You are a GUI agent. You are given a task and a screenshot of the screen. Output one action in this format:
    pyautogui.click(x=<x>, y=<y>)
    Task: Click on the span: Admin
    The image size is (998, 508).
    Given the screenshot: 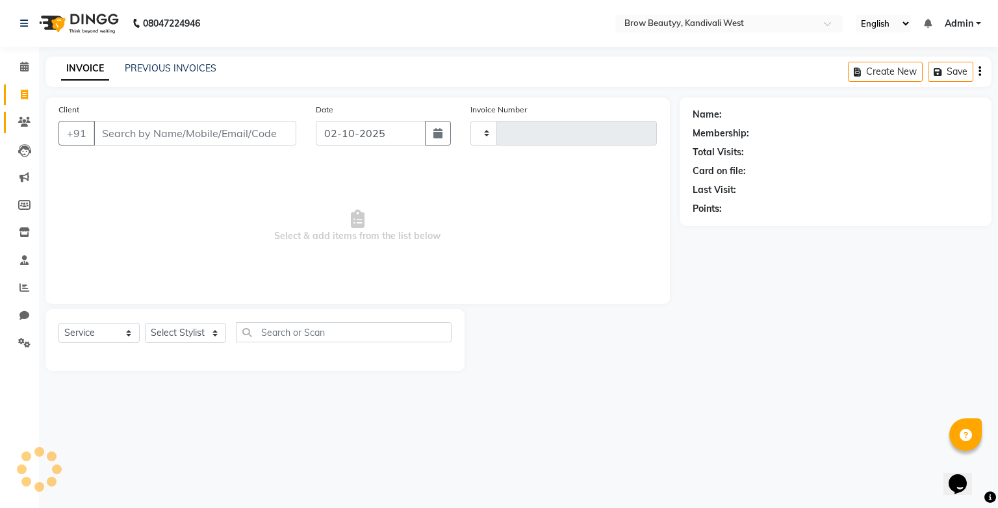 What is the action you would take?
    pyautogui.click(x=959, y=23)
    